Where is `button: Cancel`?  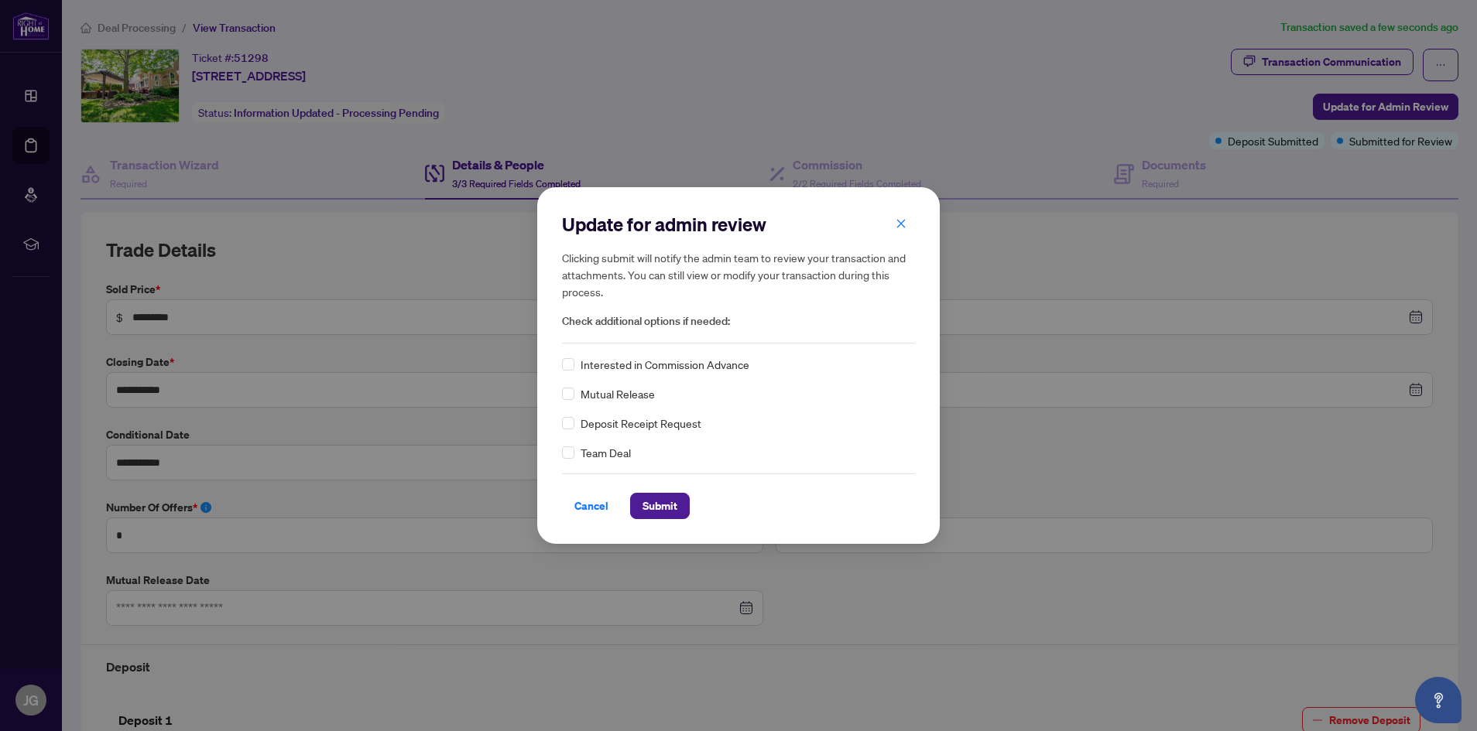
button: Cancel is located at coordinates (591, 506).